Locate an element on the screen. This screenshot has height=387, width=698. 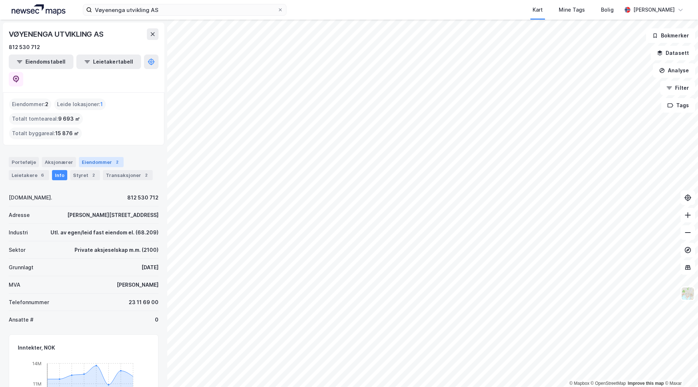
button: Tags is located at coordinates (678, 105).